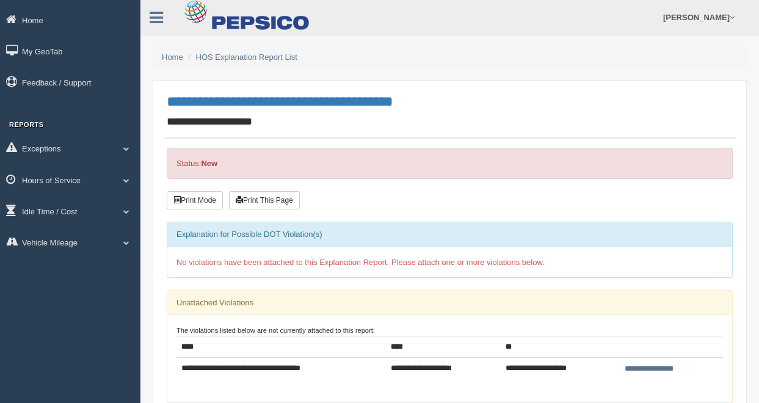 The width and height of the screenshot is (759, 403). I want to click on a: HOS Explanation Report List, so click(247, 57).